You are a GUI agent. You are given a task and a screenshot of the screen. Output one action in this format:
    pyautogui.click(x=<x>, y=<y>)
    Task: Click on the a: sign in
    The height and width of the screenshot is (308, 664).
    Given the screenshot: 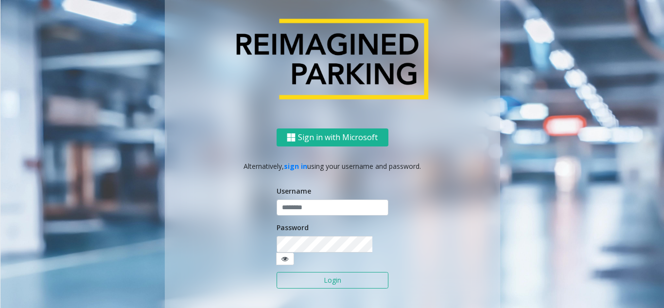 What is the action you would take?
    pyautogui.click(x=296, y=166)
    